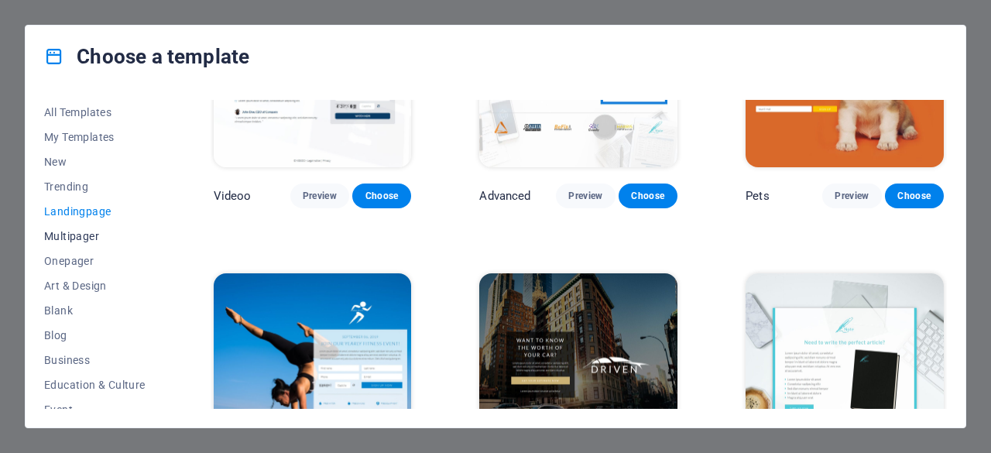 Image resolution: width=991 pixels, height=453 pixels. What do you see at coordinates (94, 310) in the screenshot?
I see `span: Blank` at bounding box center [94, 310].